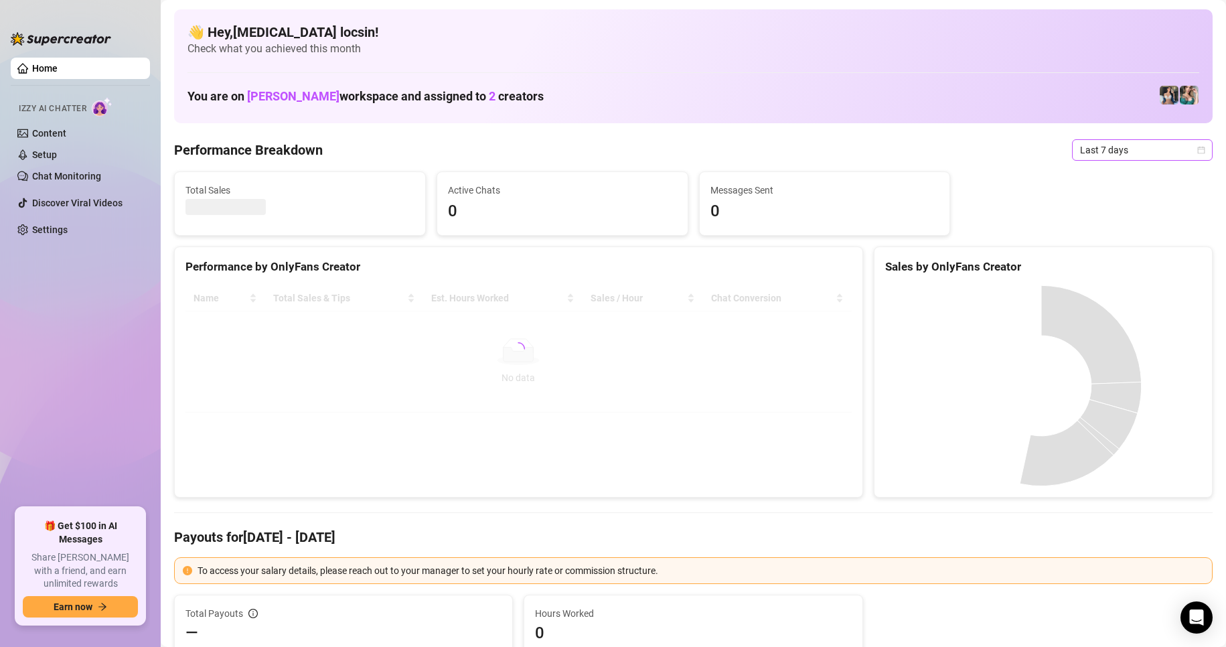  I want to click on img: Katy, so click(1169, 95).